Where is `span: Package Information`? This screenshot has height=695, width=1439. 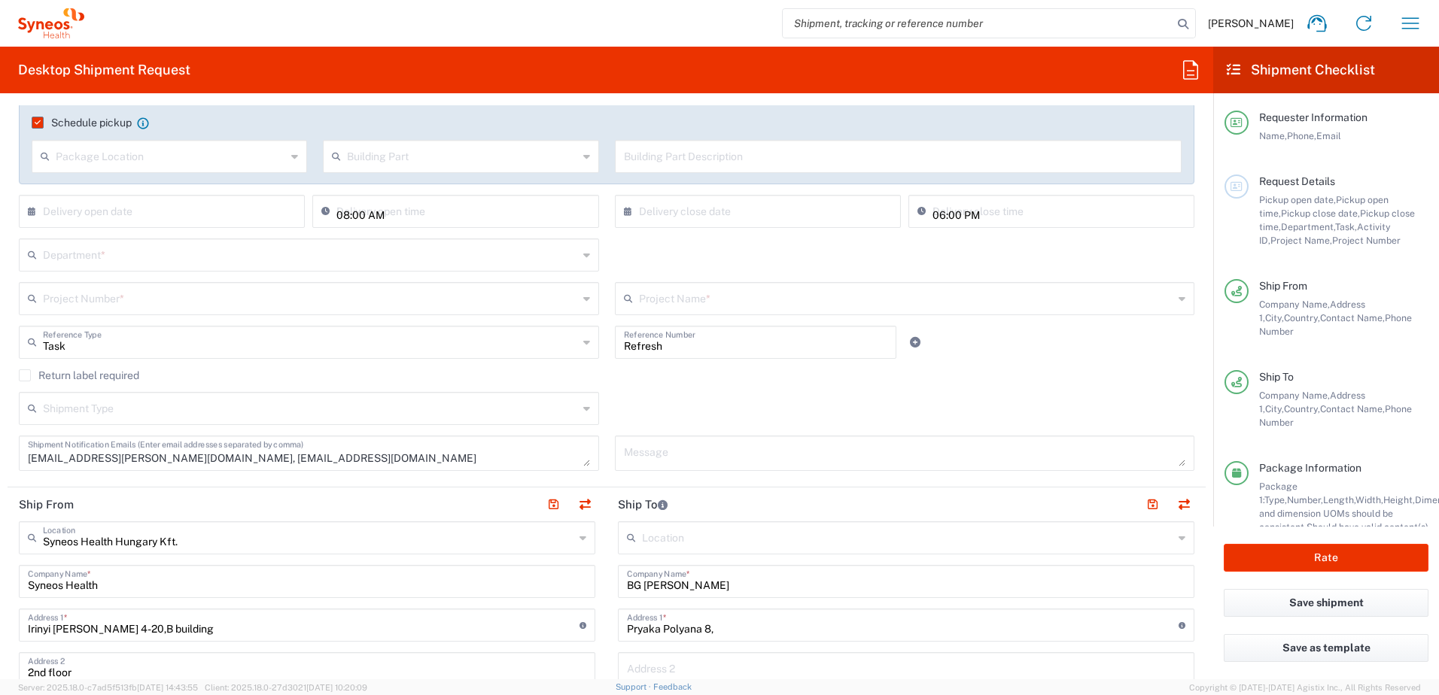
span: Package Information is located at coordinates (1310, 468).